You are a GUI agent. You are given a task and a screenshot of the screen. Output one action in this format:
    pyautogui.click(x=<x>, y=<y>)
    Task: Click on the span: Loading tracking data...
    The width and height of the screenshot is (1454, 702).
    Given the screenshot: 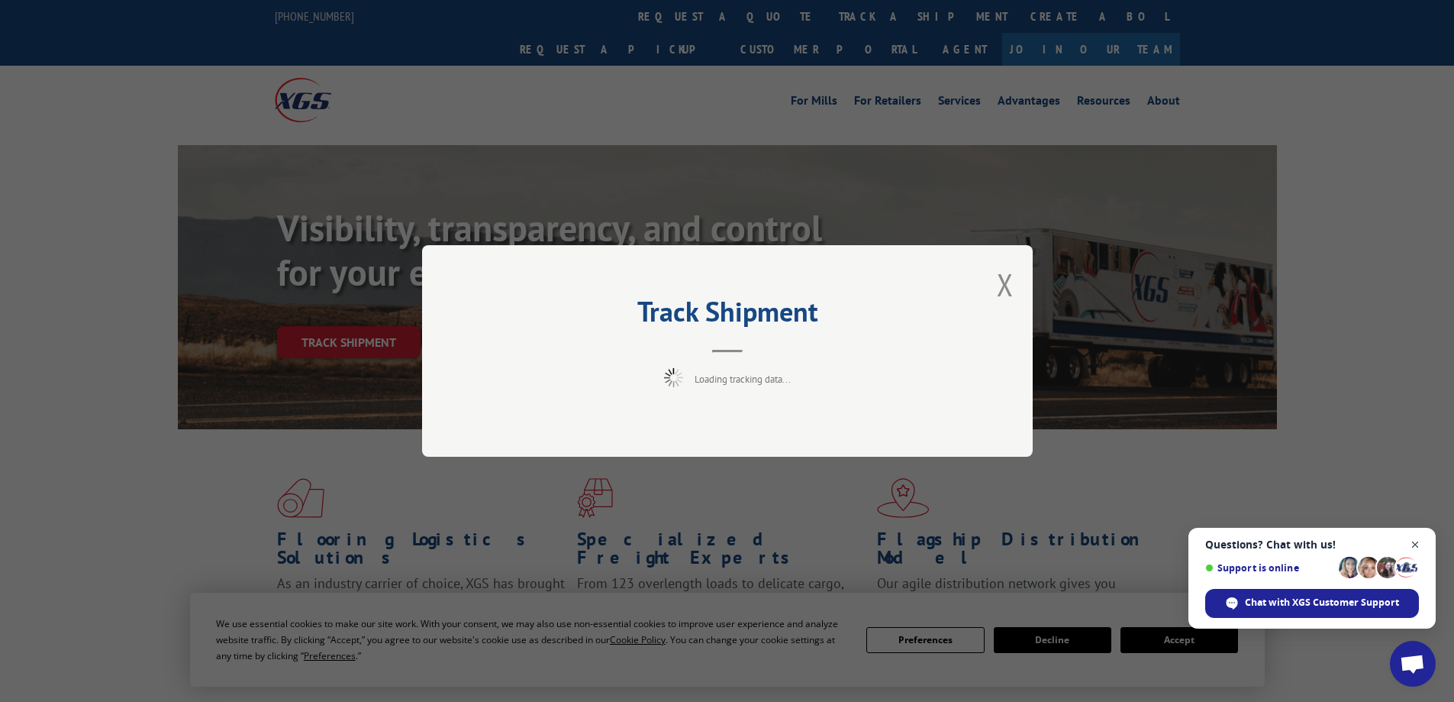 What is the action you would take?
    pyautogui.click(x=743, y=379)
    